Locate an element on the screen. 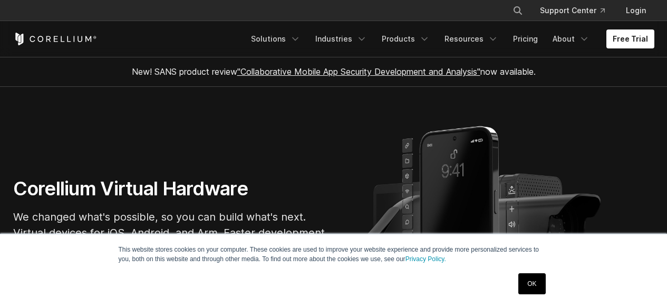  a: About is located at coordinates (571, 39).